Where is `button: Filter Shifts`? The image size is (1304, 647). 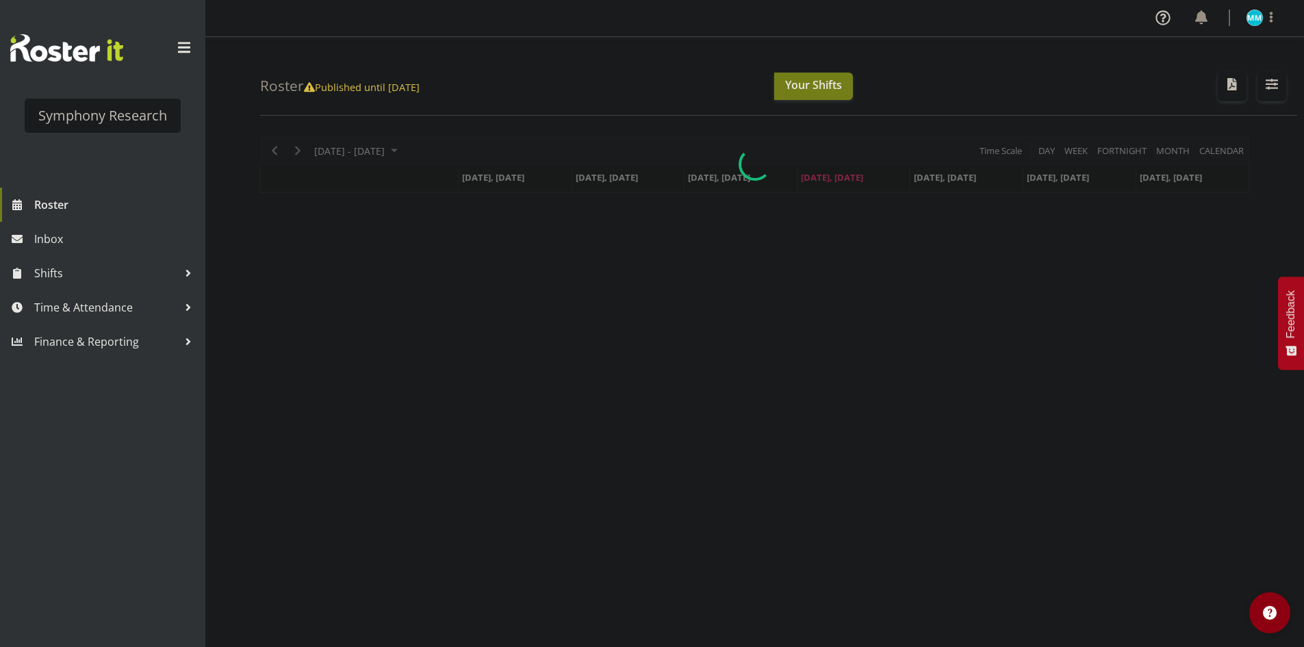 button: Filter Shifts is located at coordinates (1272, 86).